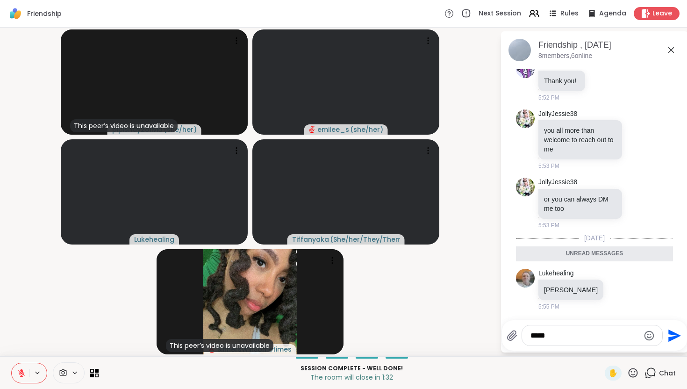 The image size is (687, 389). Describe the element at coordinates (312, 130) in the screenshot. I see `span: audio-muted` at that location.